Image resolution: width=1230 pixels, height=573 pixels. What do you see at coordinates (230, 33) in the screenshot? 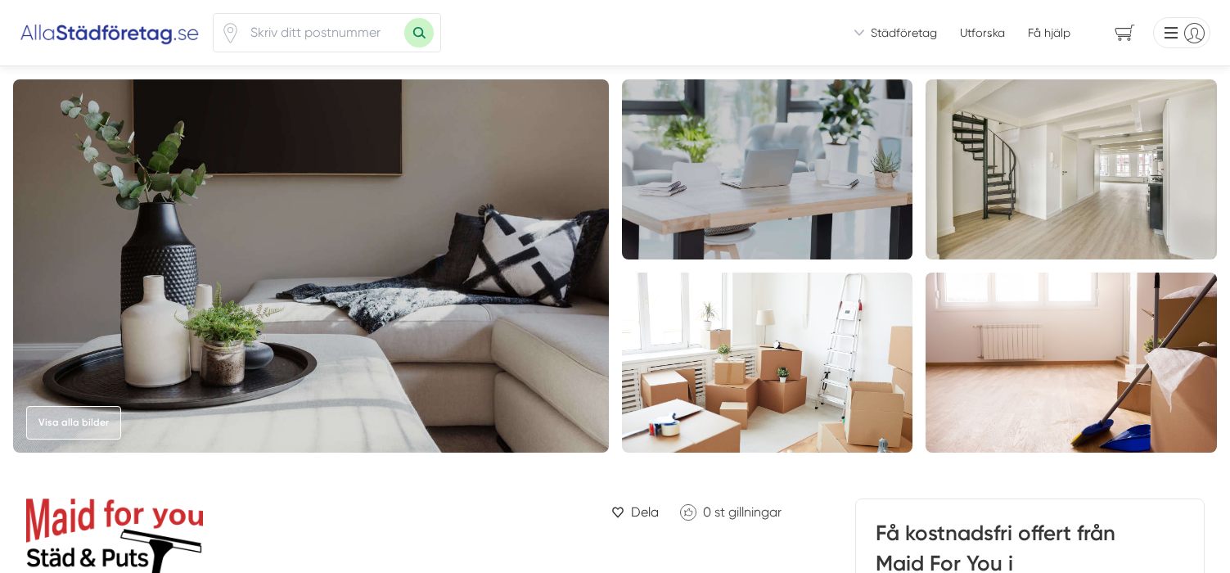
I see `svg: Pin / Karta` at bounding box center [230, 33].